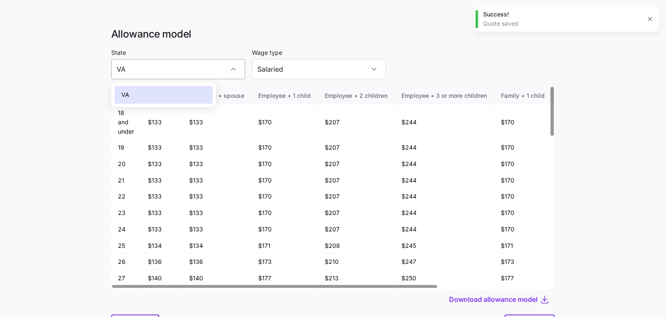  I want to click on label: Wage type, so click(267, 53).